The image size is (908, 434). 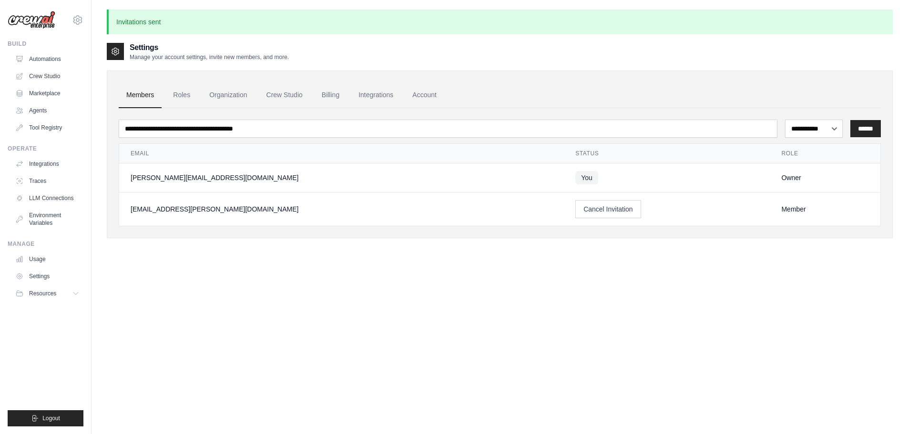 What do you see at coordinates (47, 294) in the screenshot?
I see `button: Resources` at bounding box center [47, 294].